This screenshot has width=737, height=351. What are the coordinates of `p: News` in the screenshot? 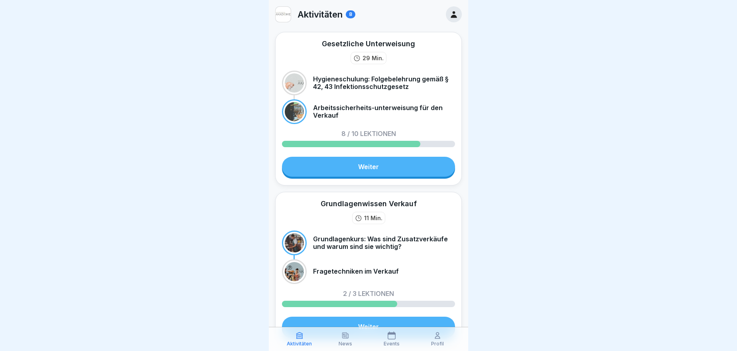 It's located at (345, 344).